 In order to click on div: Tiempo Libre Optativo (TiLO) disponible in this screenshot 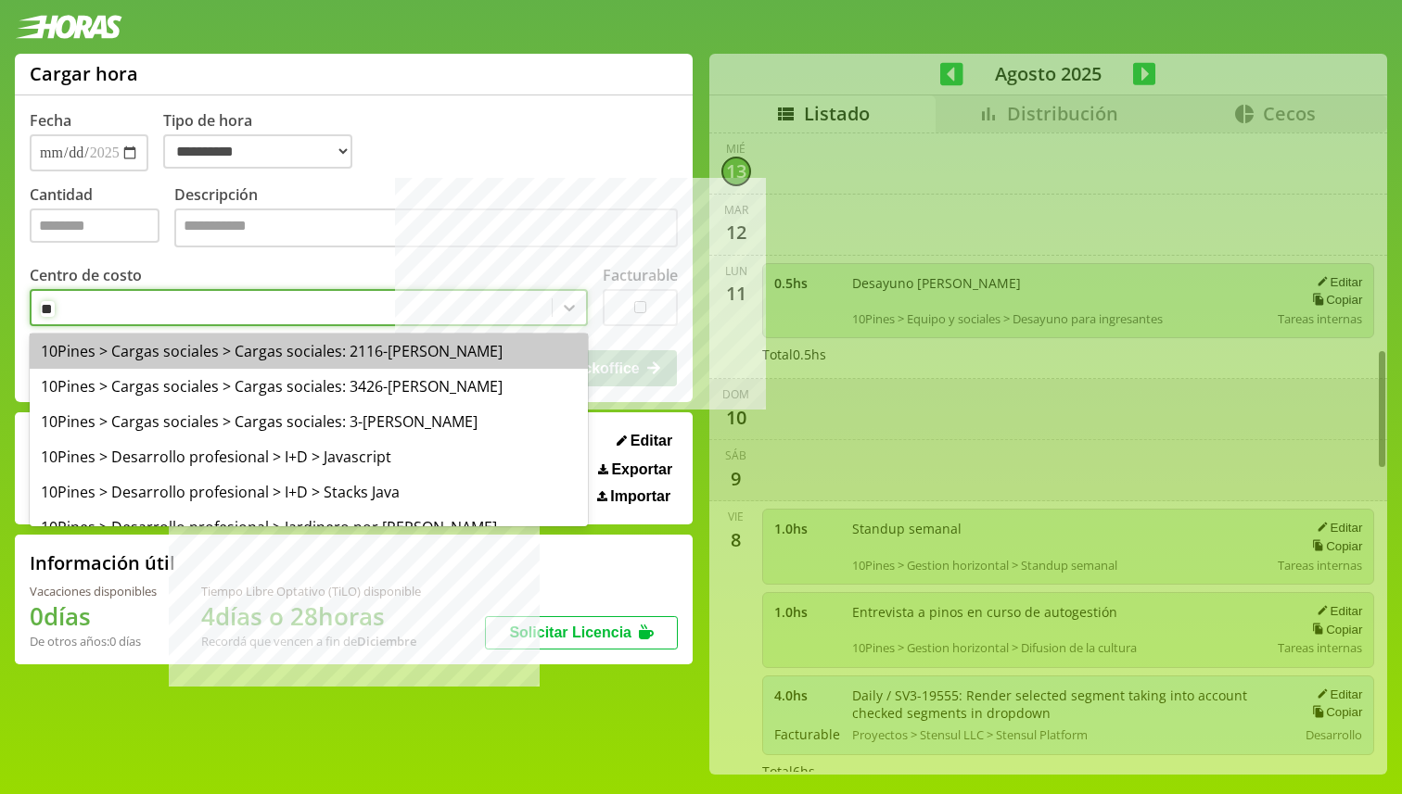, I will do `click(311, 591)`.